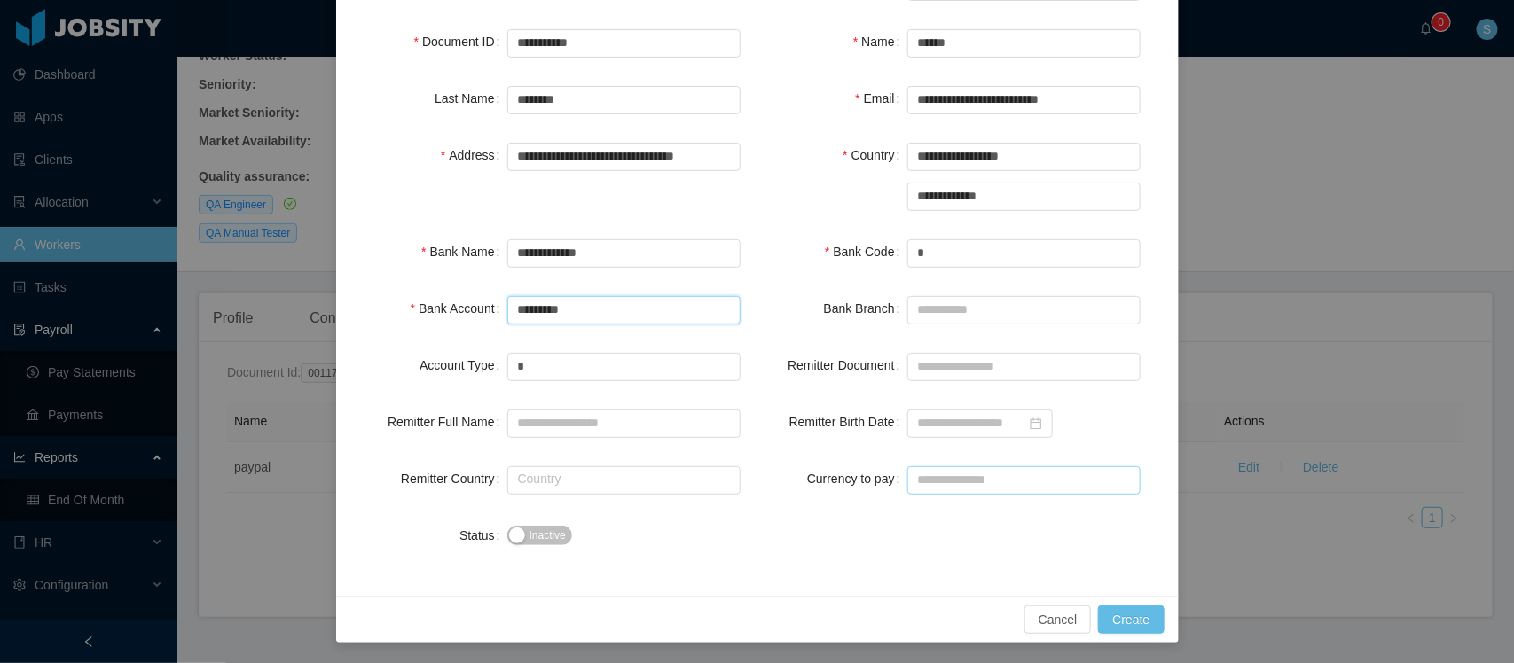 The height and width of the screenshot is (663, 1514). What do you see at coordinates (1023, 310) in the screenshot?
I see `input: Bank Branch` at bounding box center [1023, 310].